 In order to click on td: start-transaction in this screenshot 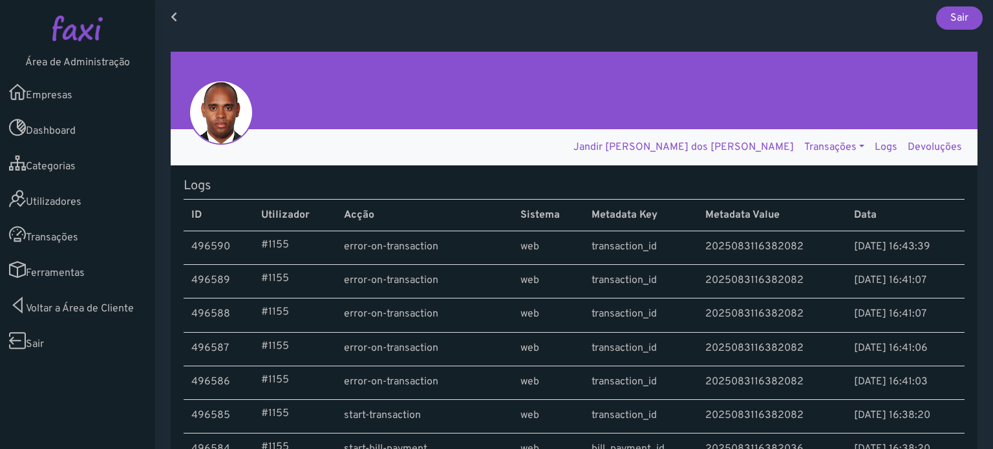, I will do `click(424, 416)`.